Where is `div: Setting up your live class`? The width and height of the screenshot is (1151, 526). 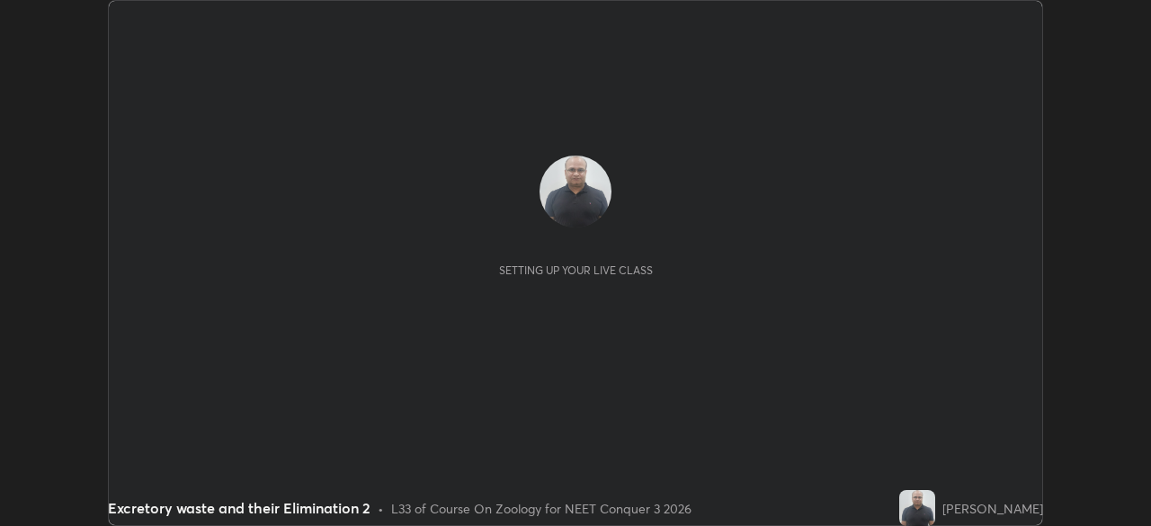
div: Setting up your live class is located at coordinates (576, 270).